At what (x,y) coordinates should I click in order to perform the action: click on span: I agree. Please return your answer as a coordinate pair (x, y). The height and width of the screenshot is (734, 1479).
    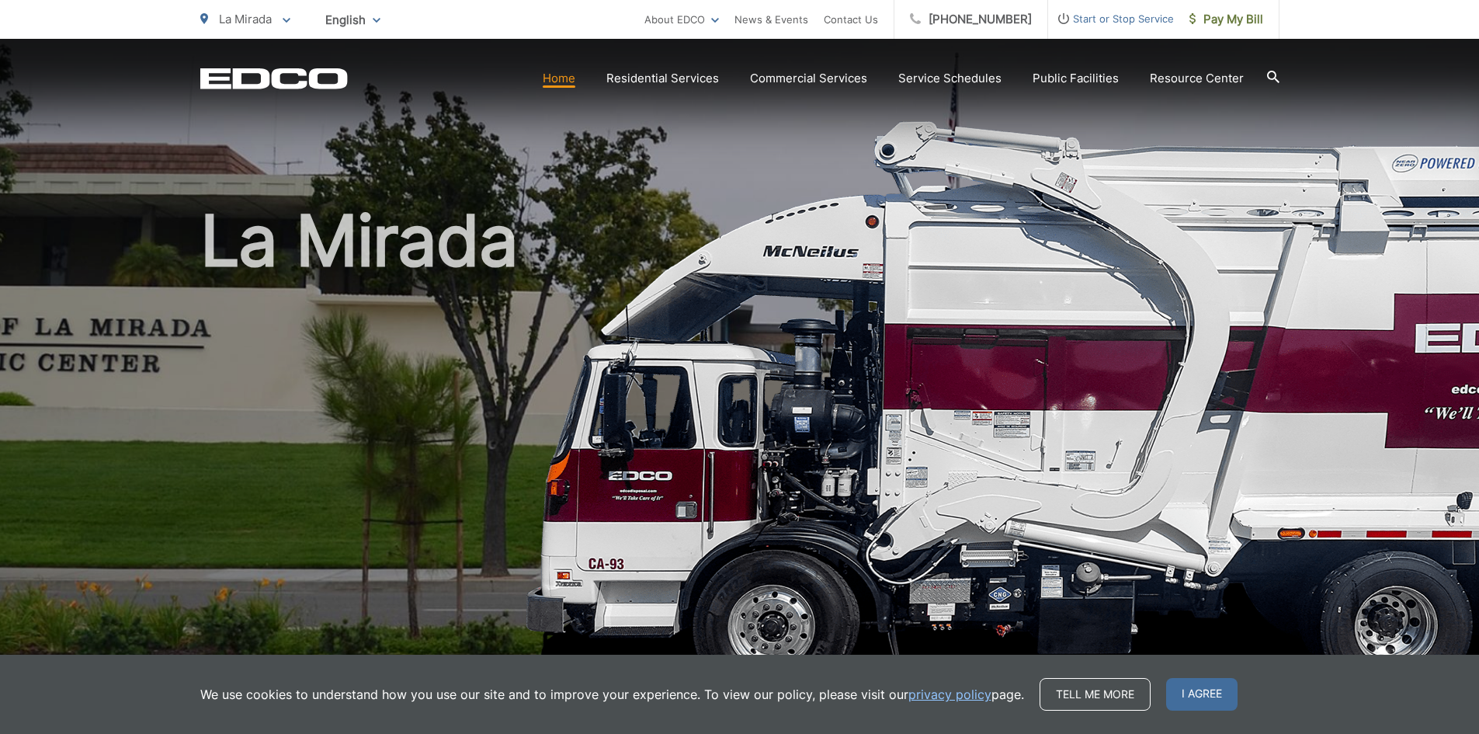
    Looking at the image, I should click on (1202, 694).